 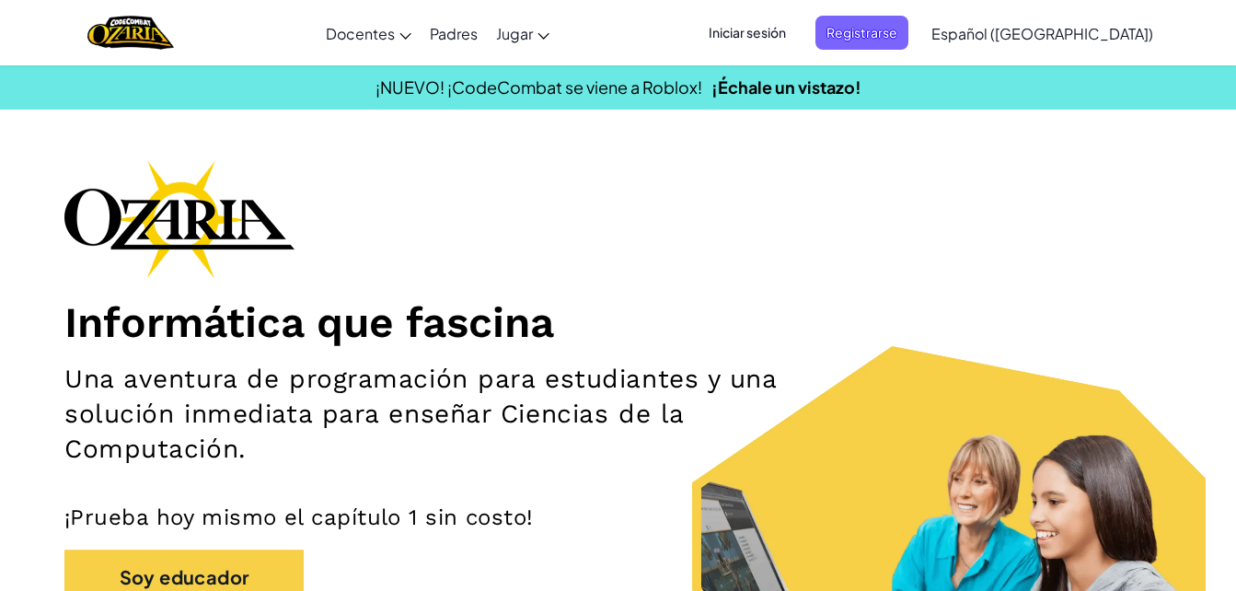 I want to click on a: ¡Échale un vistazo!, so click(x=786, y=87).